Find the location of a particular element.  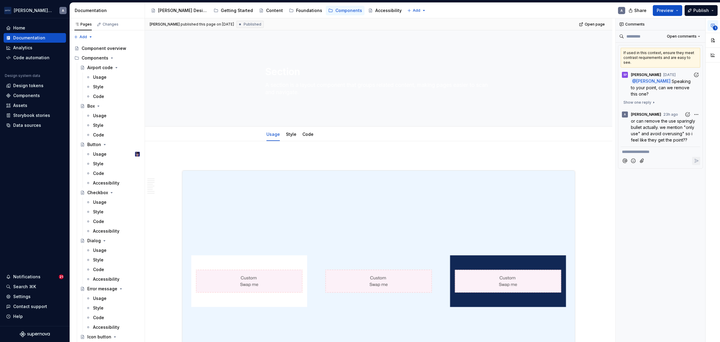

div: Getting Started is located at coordinates (237, 11).